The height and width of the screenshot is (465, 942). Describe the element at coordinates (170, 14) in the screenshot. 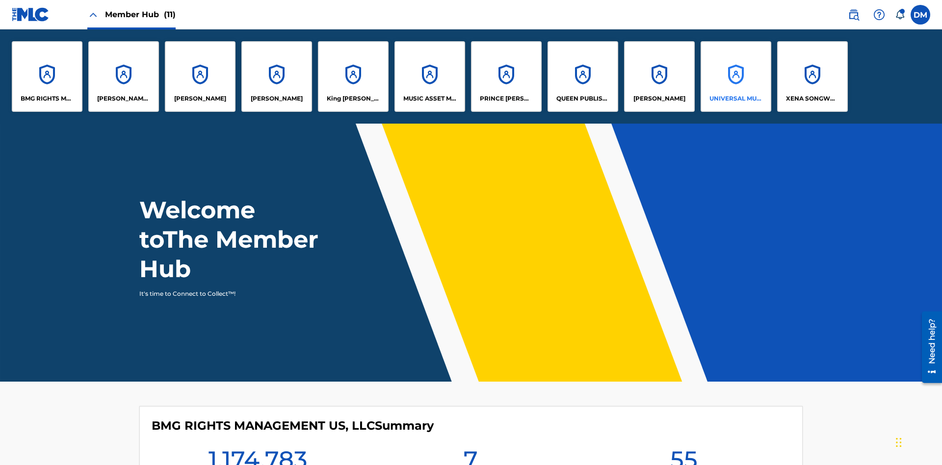

I see `span: (11)` at that location.